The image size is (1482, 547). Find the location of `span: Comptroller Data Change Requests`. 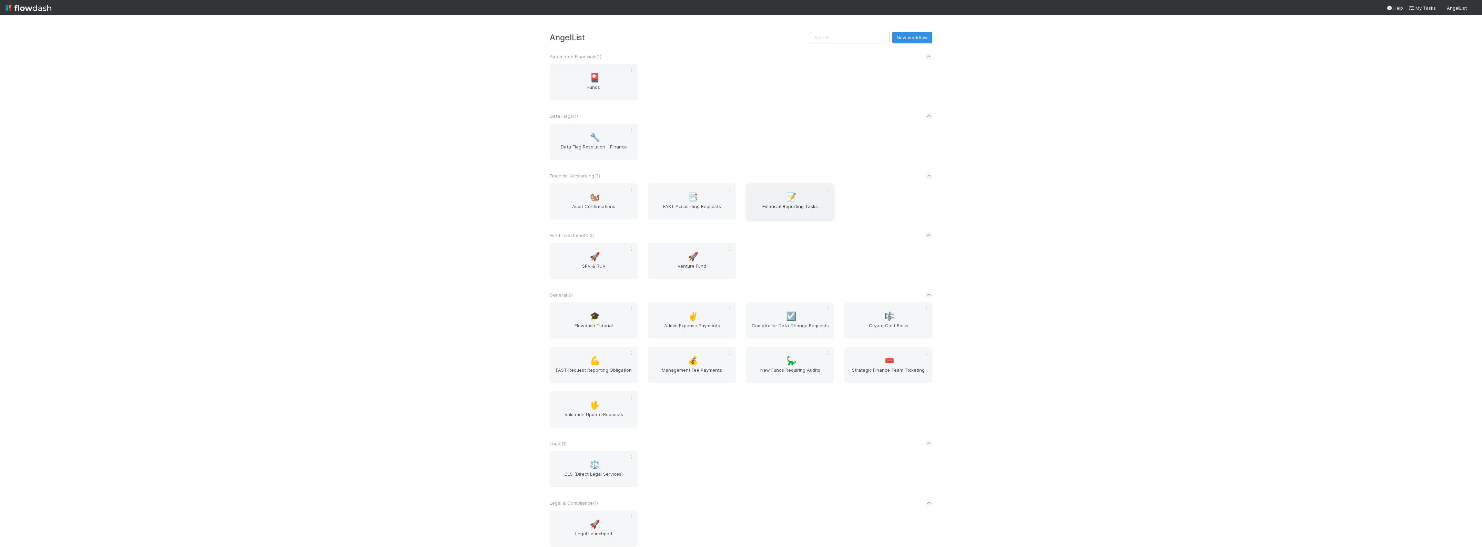

span: Comptroller Data Change Requests is located at coordinates (790, 329).